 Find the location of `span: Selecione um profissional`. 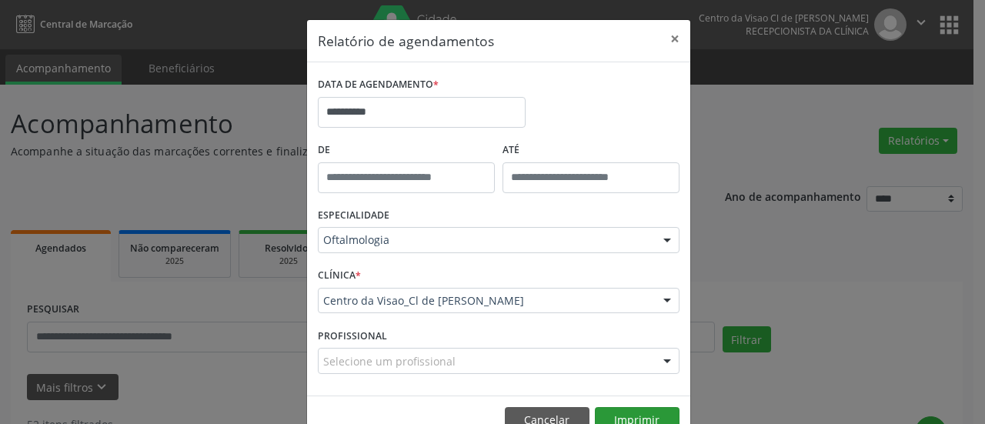

span: Selecione um profissional is located at coordinates (389, 361).